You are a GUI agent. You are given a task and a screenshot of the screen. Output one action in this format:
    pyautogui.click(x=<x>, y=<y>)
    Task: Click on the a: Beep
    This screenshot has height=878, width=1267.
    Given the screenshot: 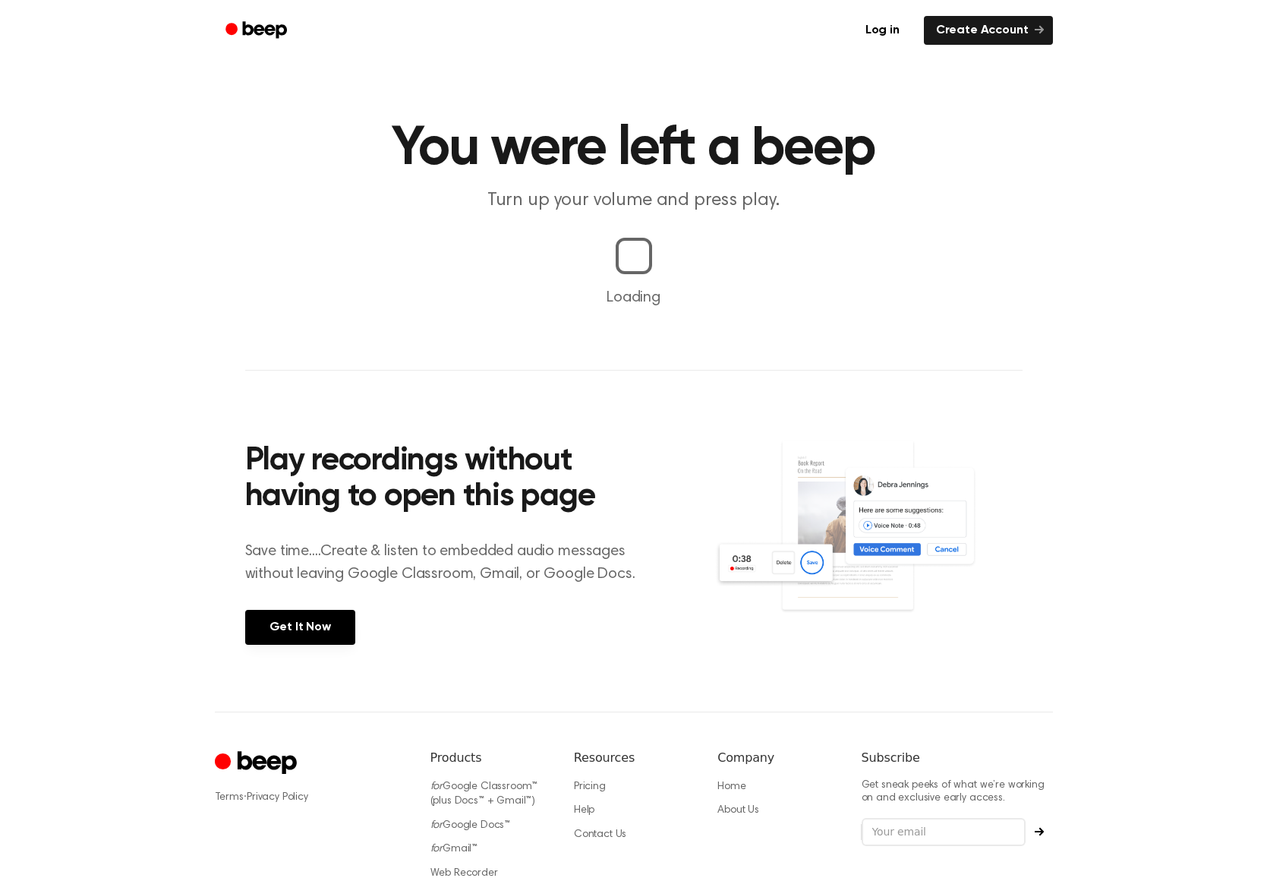 What is the action you would take?
    pyautogui.click(x=257, y=30)
    